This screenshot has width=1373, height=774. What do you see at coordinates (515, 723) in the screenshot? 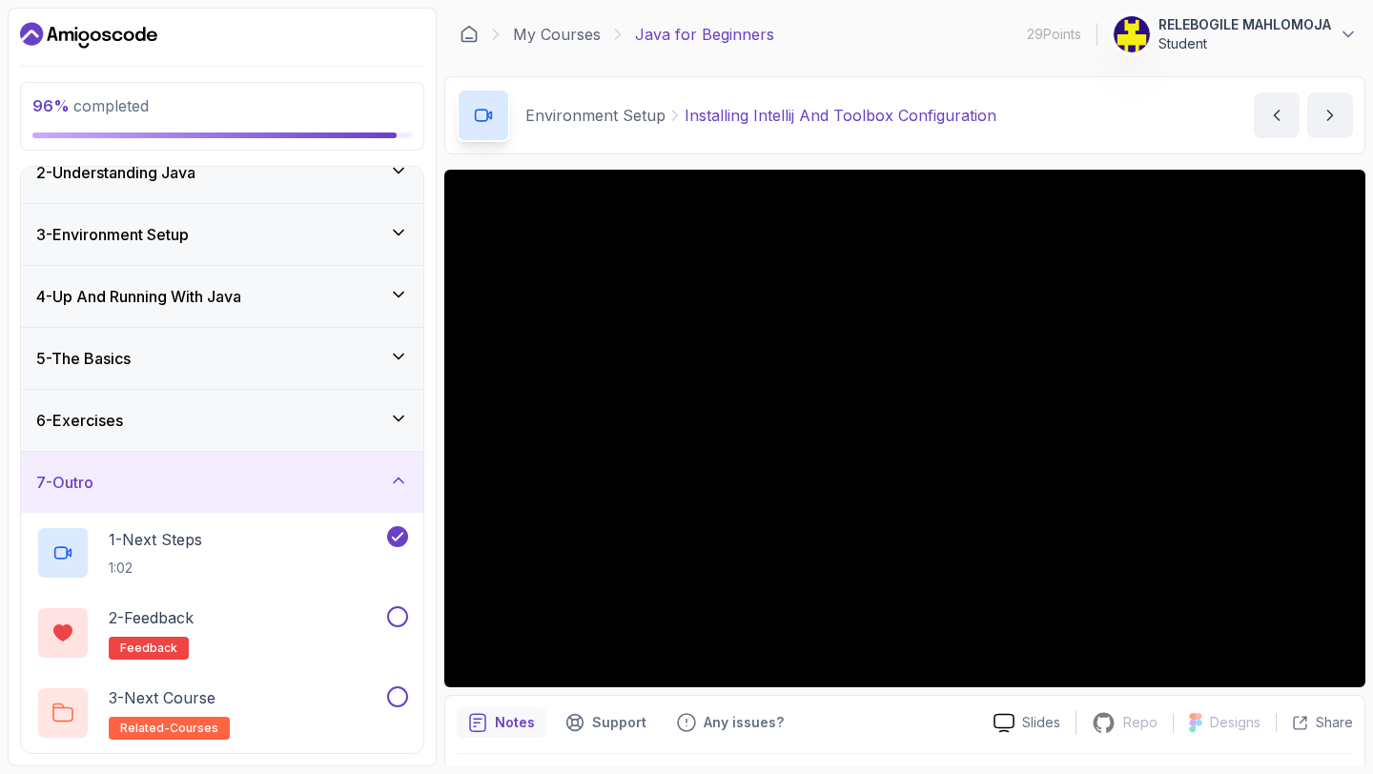
I see `p: Notes` at bounding box center [515, 723].